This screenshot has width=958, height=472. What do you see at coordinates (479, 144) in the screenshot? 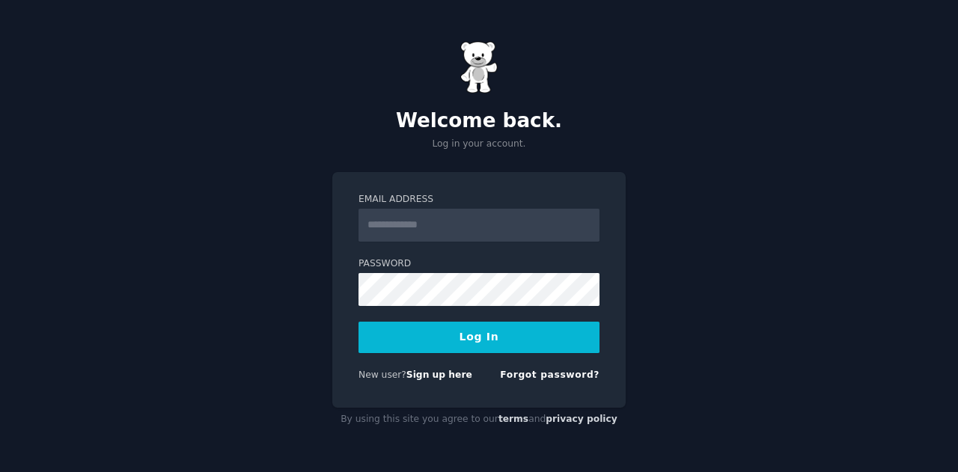
I see `p: Log in your account.` at bounding box center [479, 144].